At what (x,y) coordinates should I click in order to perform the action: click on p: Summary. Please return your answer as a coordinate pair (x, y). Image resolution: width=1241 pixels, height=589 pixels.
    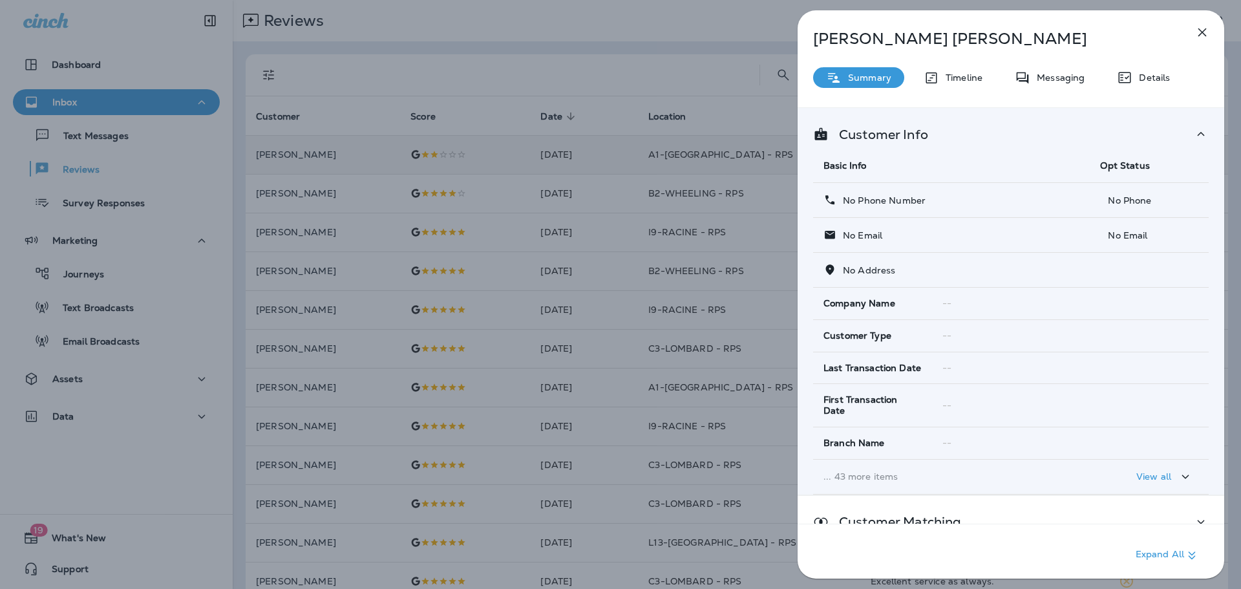
    Looking at the image, I should click on (866, 78).